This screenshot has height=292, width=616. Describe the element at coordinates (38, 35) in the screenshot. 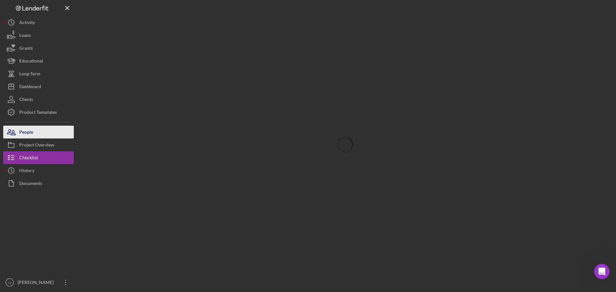

I see `button: Loans` at that location.